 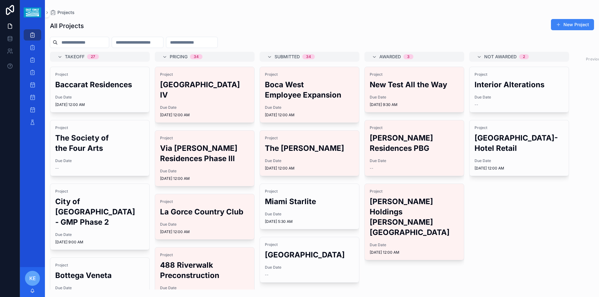 I want to click on h2: La Gorce Country Club, so click(x=205, y=212).